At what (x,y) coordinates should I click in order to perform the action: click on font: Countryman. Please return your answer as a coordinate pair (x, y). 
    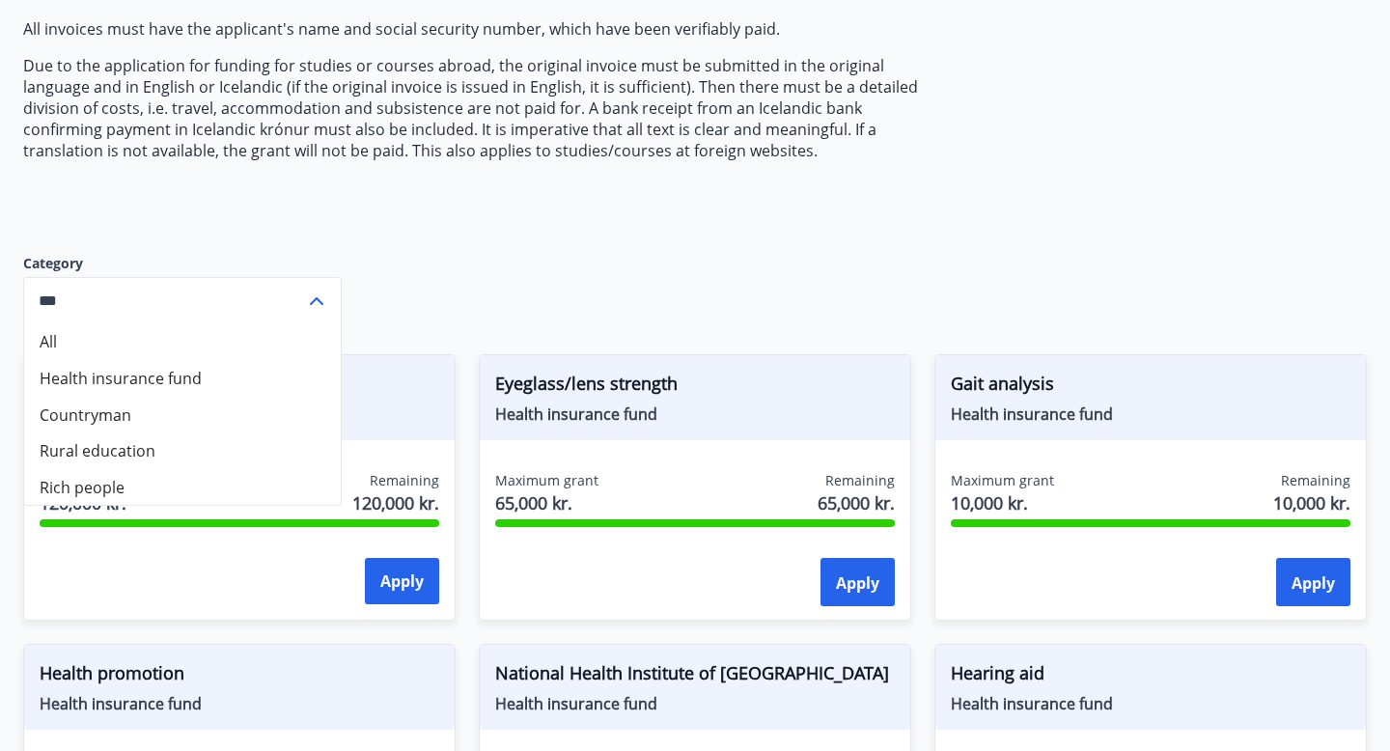
    Looking at the image, I should click on (85, 414).